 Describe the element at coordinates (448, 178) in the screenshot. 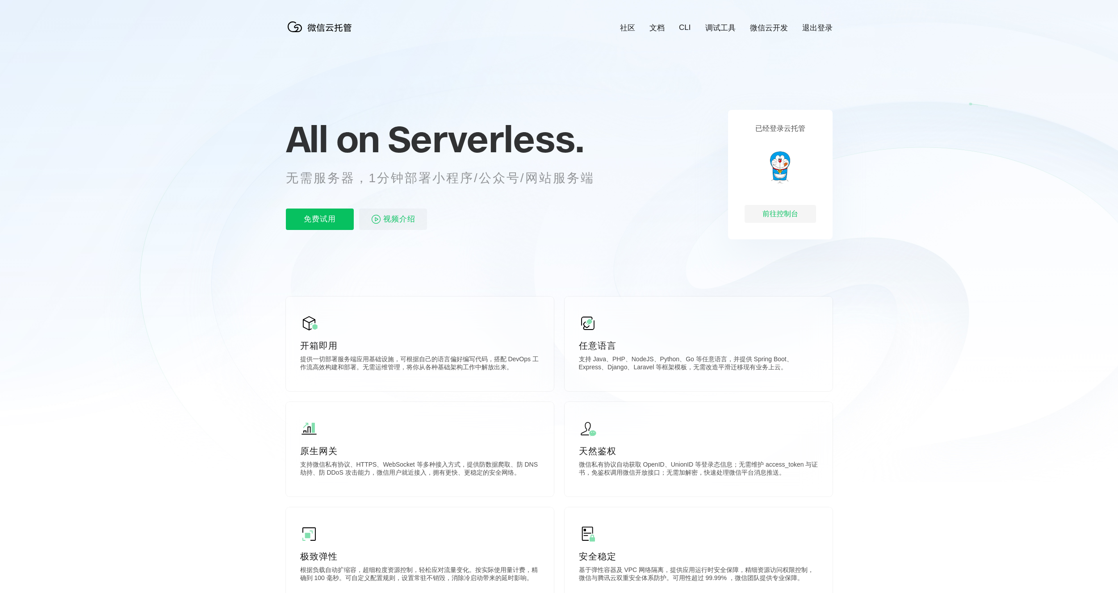

I see `p: 无需服务器，1分钟部署小程序/公众号/网站服务端` at that location.